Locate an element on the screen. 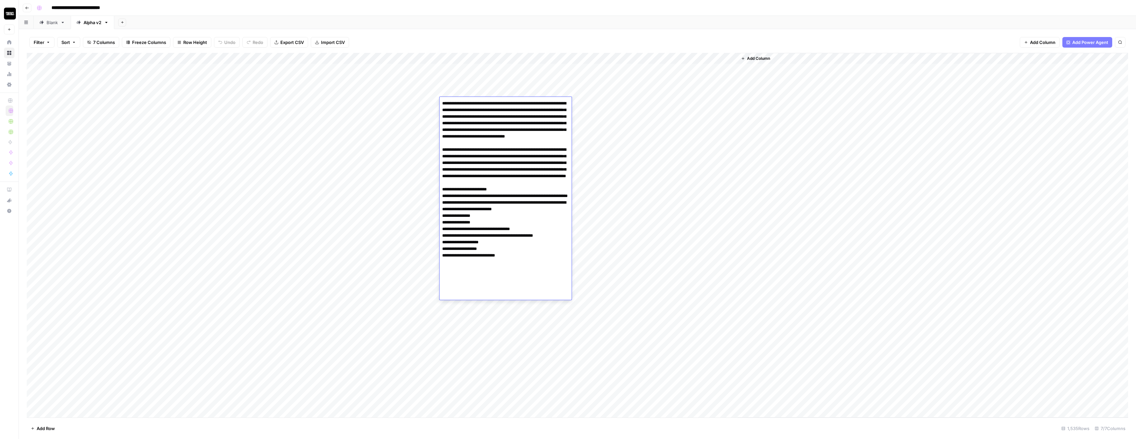 The height and width of the screenshot is (439, 1136). div: What's new? is located at coordinates (9, 200).